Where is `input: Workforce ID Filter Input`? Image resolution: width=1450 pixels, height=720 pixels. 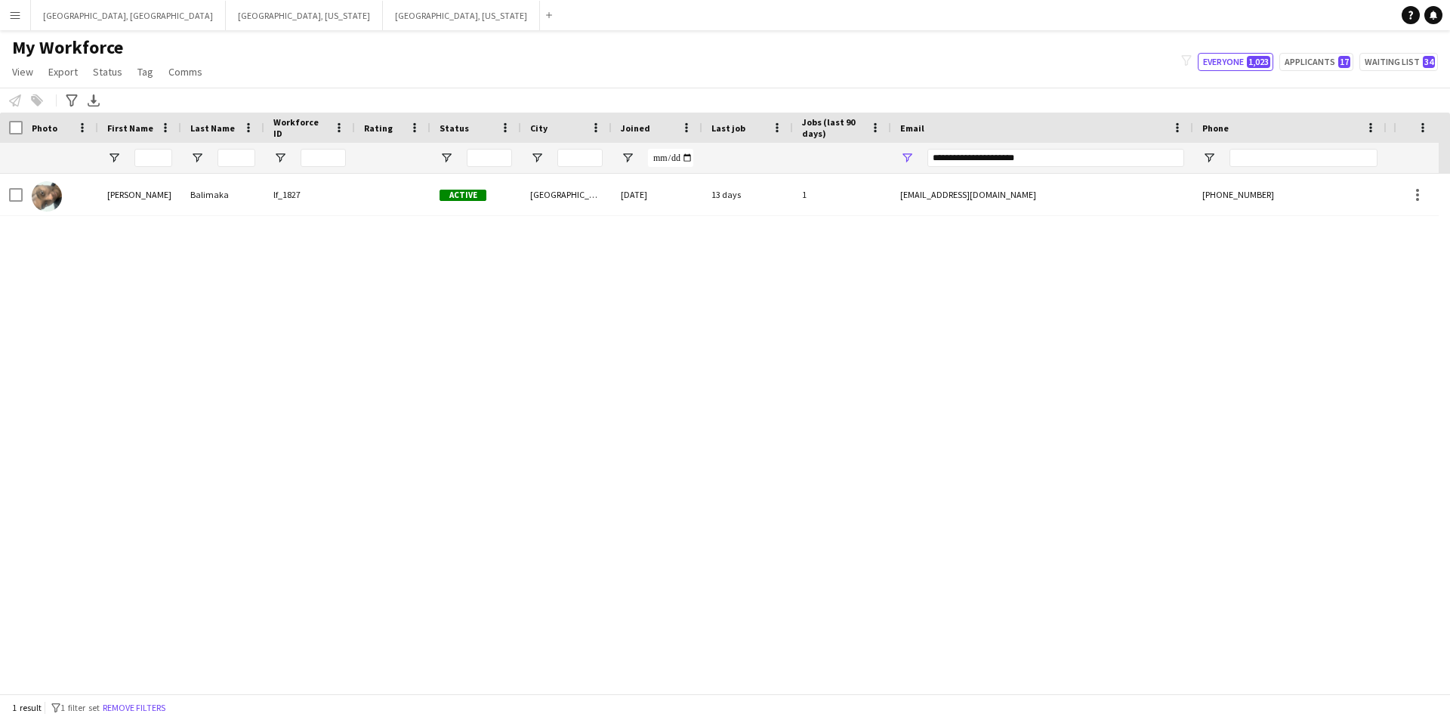
input: Workforce ID Filter Input is located at coordinates (323, 158).